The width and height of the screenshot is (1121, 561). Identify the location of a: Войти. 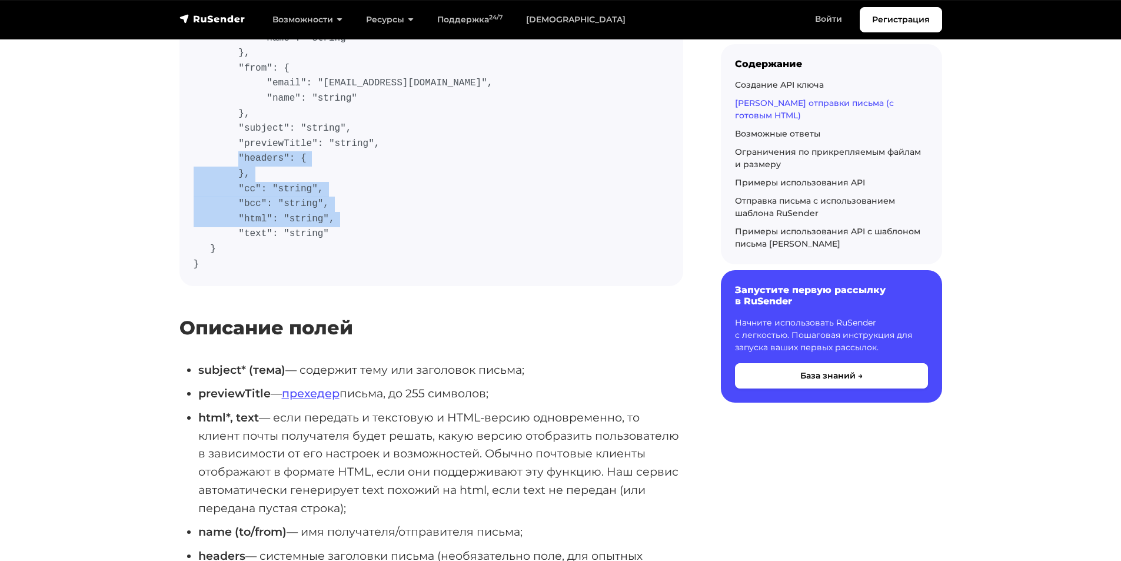
(828, 19).